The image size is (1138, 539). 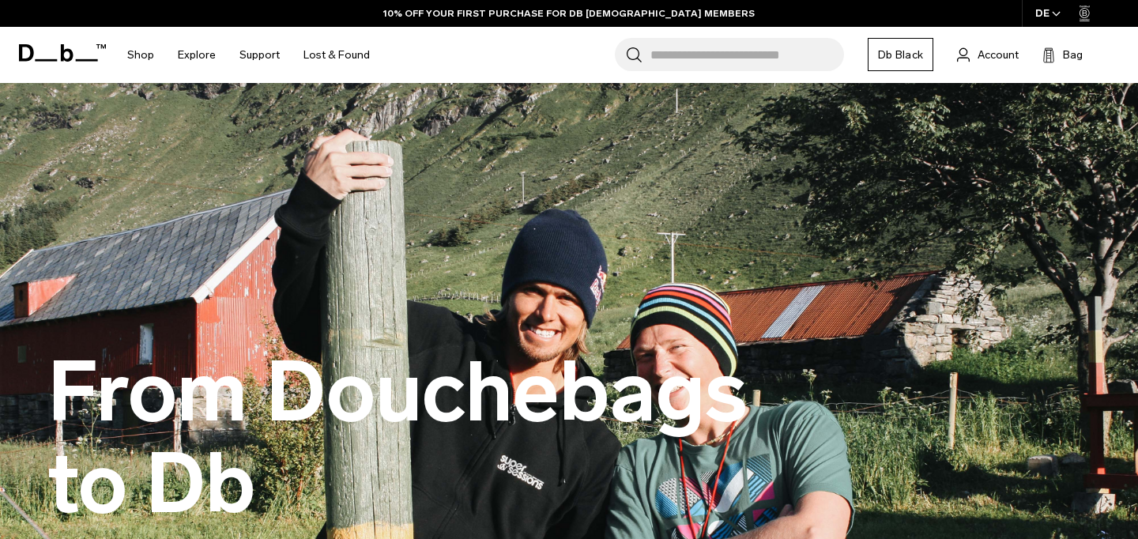 I want to click on a: Lost & Found, so click(x=337, y=55).